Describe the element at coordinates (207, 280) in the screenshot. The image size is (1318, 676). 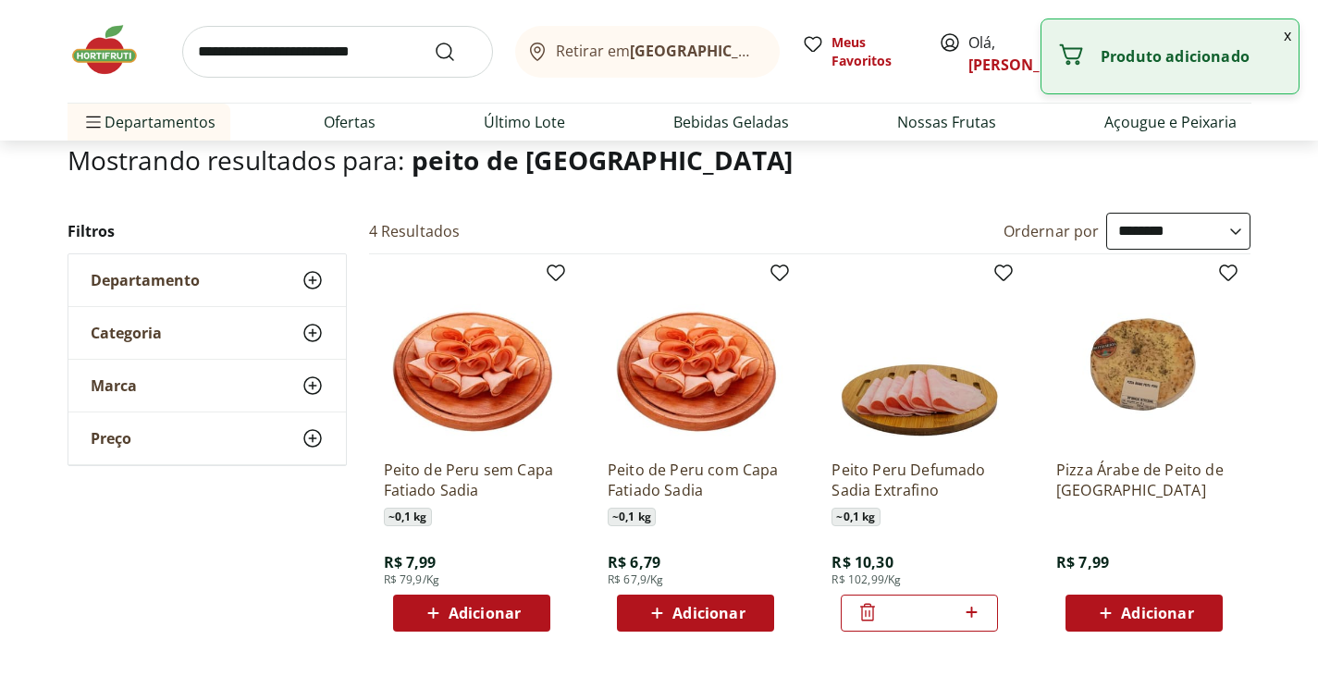
I see `button: Departamento` at that location.